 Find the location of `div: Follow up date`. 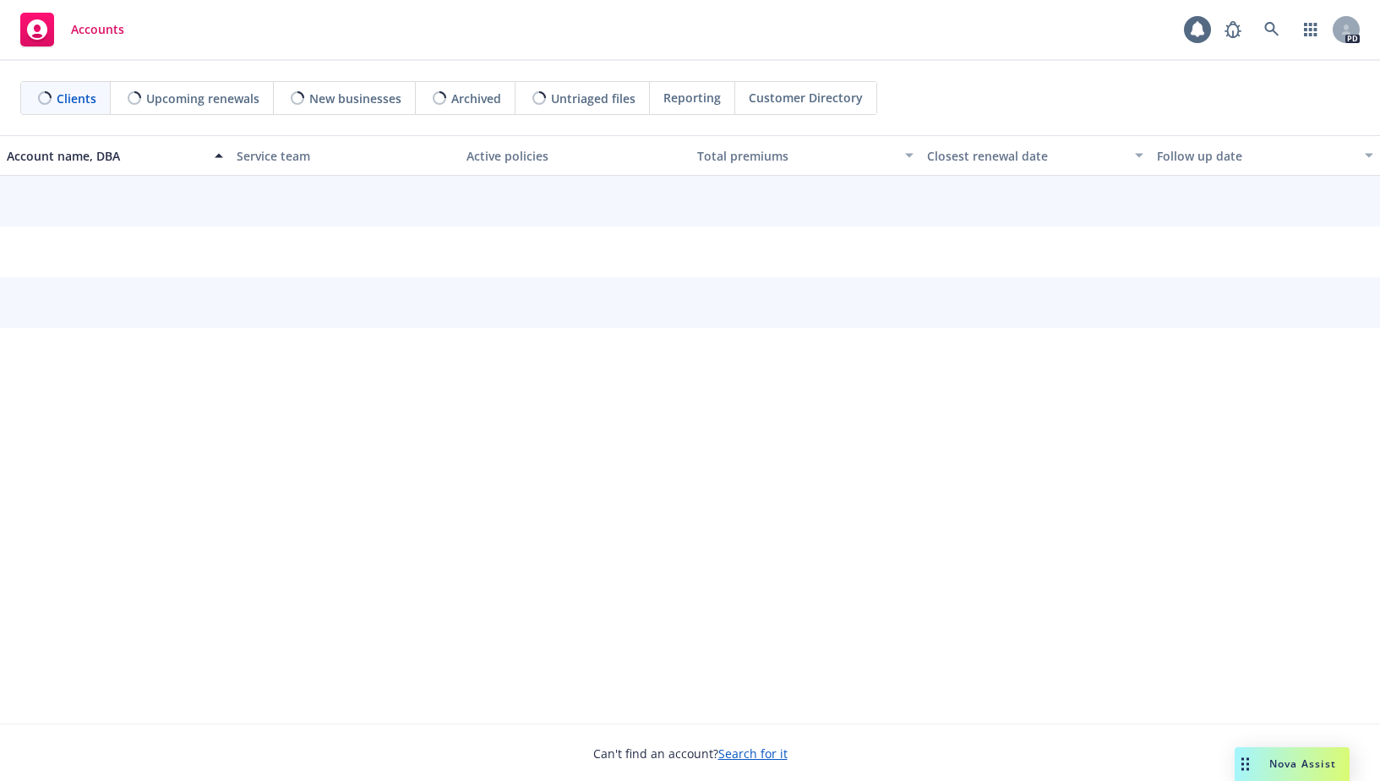

div: Follow up date is located at coordinates (1256, 155).